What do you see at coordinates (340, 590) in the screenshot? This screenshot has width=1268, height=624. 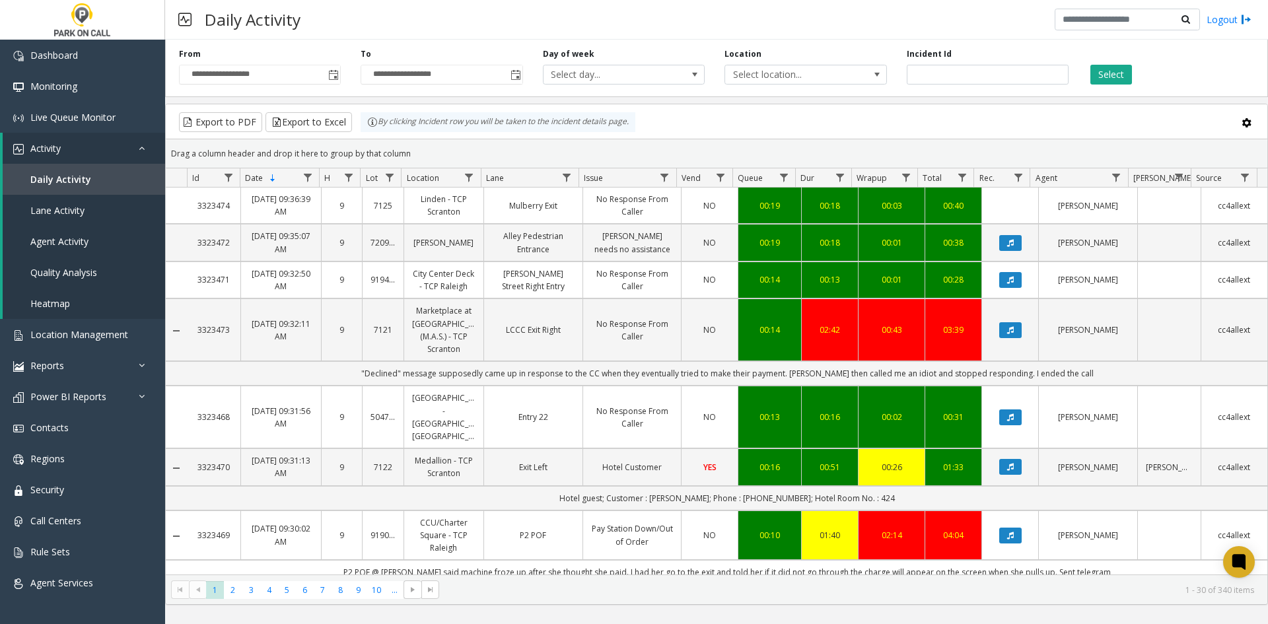 I see `span: Page 8` at bounding box center [340, 590].